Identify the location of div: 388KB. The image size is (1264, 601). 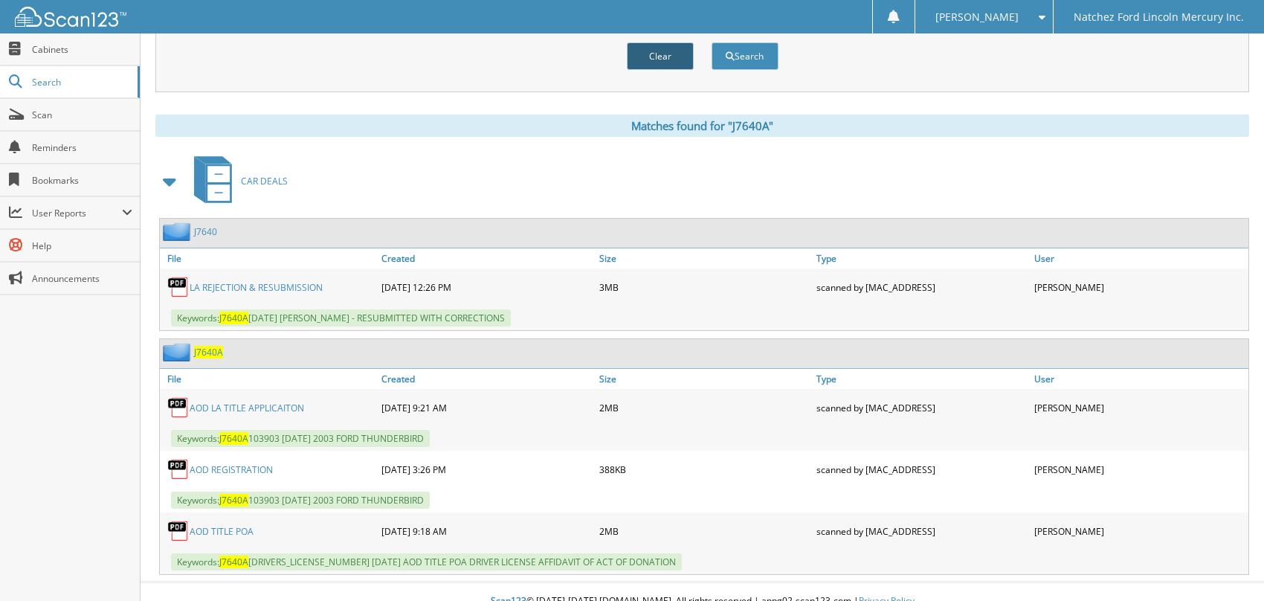
(704, 469).